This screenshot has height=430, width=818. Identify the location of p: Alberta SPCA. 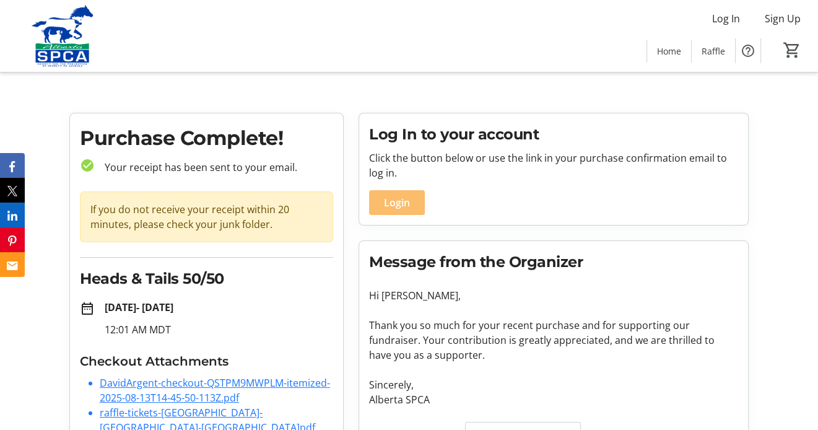
(553, 399).